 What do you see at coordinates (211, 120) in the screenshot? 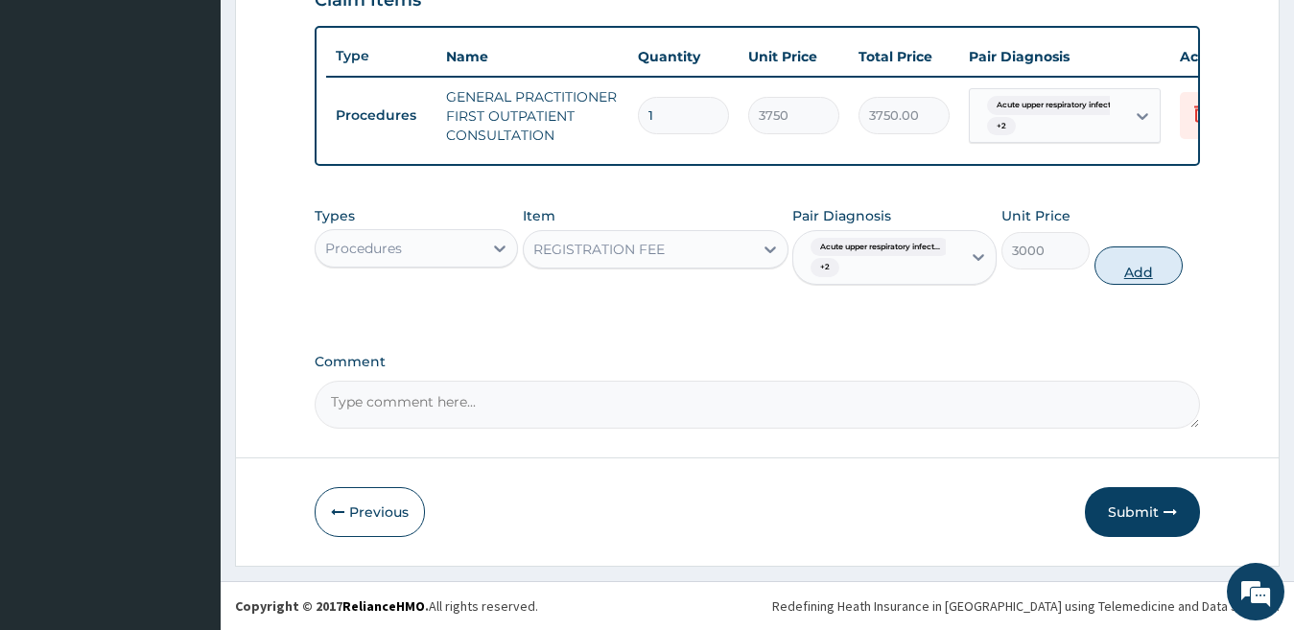
I see `div: Chat with us now` at bounding box center [211, 120].